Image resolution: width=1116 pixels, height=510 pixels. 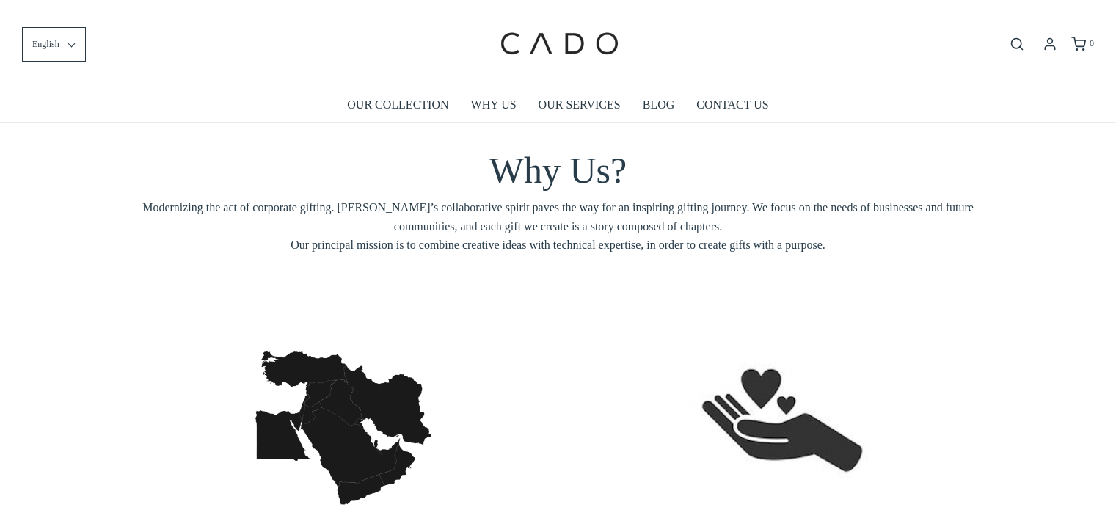 What do you see at coordinates (494, 105) in the screenshot?
I see `a: WHY US` at bounding box center [494, 105].